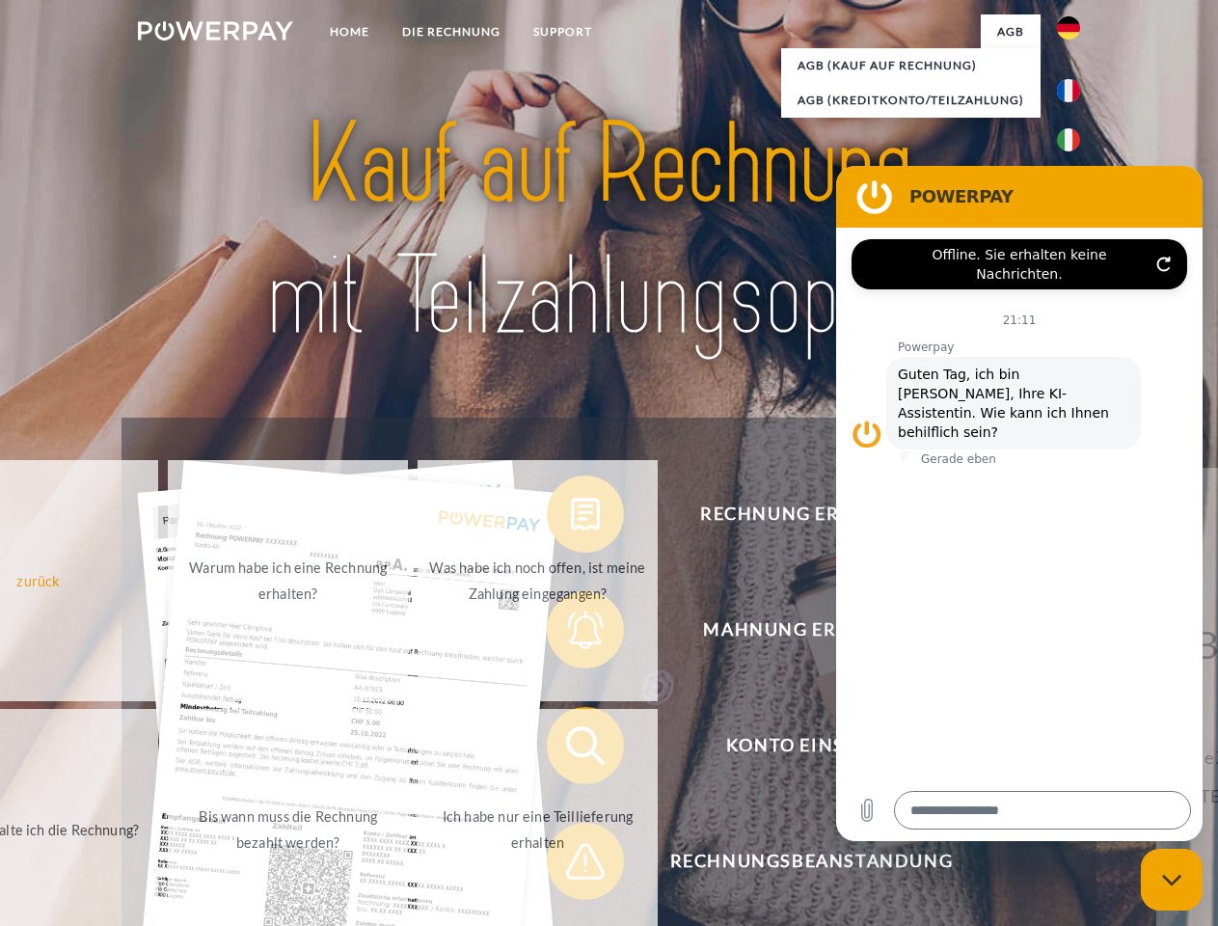 This screenshot has width=1218, height=926. I want to click on h2: POWERPAY, so click(210, 31).